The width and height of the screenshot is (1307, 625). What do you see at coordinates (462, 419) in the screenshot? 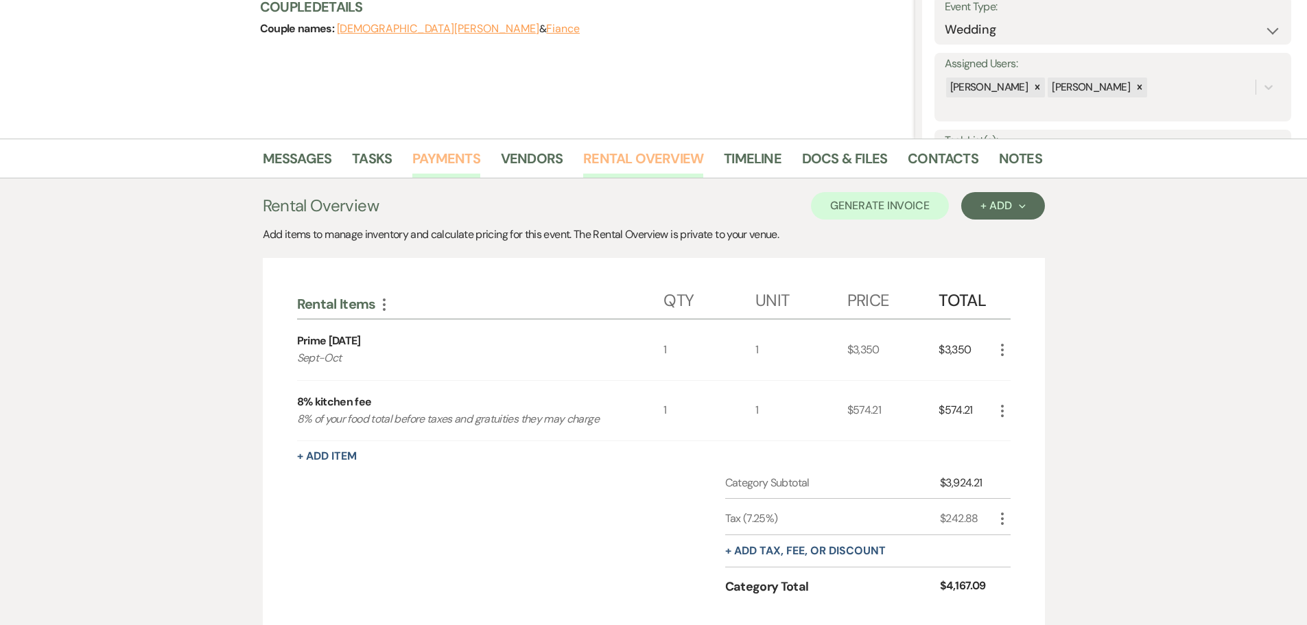
I see `p: 8% of your food total before taxes and gratuities they may charge` at bounding box center [462, 419].